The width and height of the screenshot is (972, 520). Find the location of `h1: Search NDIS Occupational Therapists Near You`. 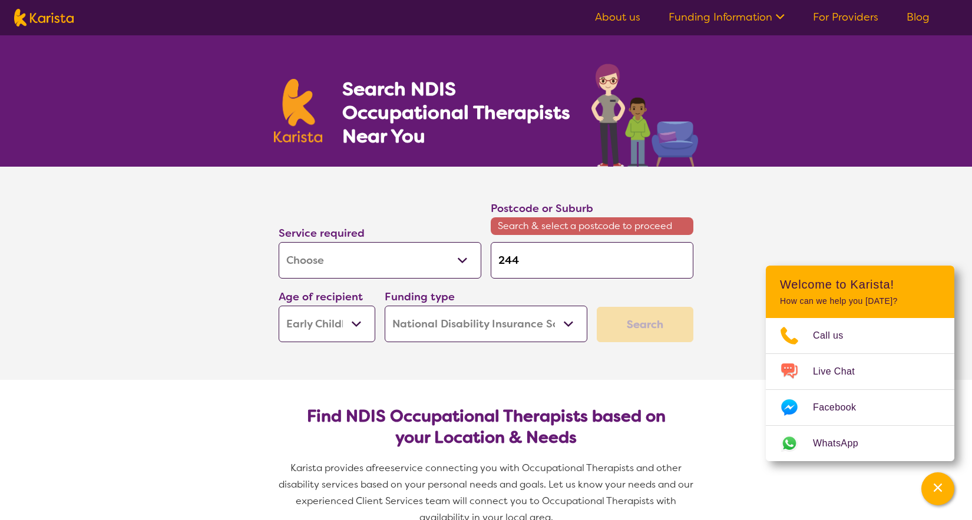

h1: Search NDIS Occupational Therapists Near You is located at coordinates (456, 112).